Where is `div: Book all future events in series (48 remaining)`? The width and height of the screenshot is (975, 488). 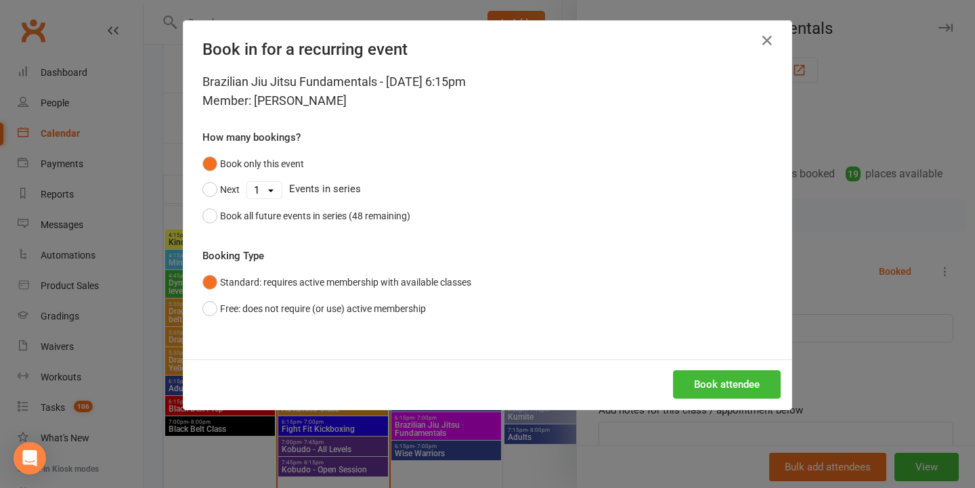
div: Book all future events in series (48 remaining) is located at coordinates (315, 216).